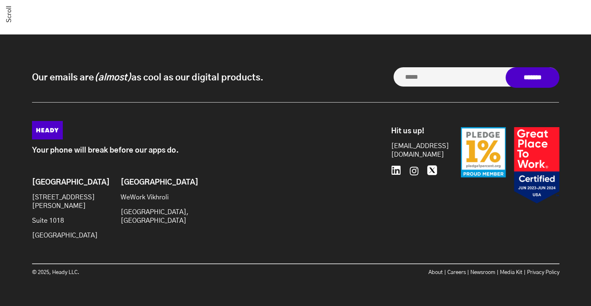 This screenshot has width=591, height=306. Describe the element at coordinates (456, 272) in the screenshot. I see `a: Careers` at that location.